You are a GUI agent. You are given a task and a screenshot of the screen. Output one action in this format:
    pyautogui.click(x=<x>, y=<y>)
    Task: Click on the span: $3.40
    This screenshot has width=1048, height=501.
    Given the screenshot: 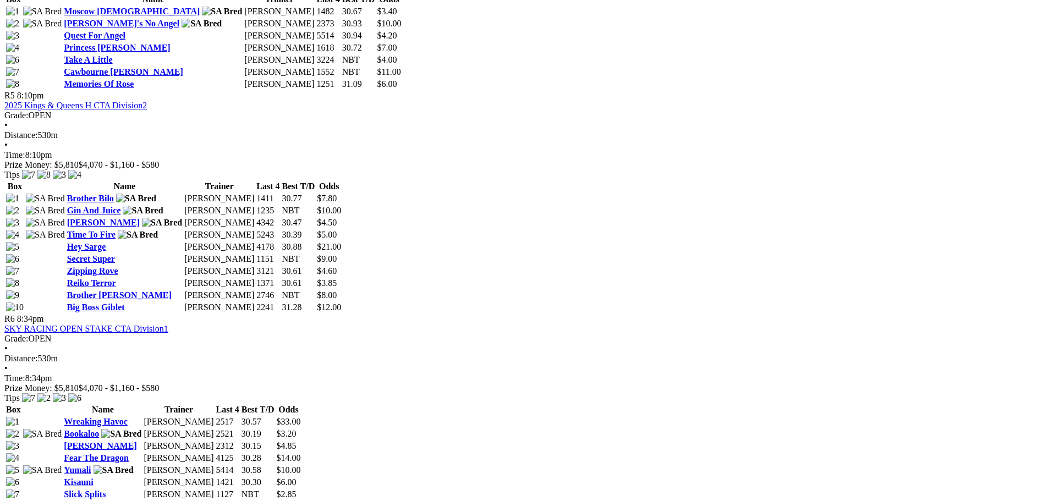 What is the action you would take?
    pyautogui.click(x=387, y=11)
    